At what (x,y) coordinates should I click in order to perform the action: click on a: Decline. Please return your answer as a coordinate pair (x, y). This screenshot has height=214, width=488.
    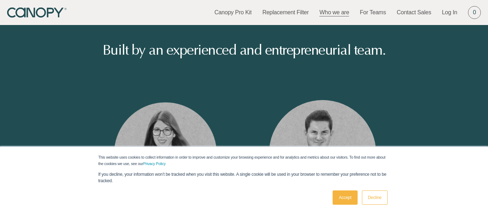
    Looking at the image, I should click on (375, 197).